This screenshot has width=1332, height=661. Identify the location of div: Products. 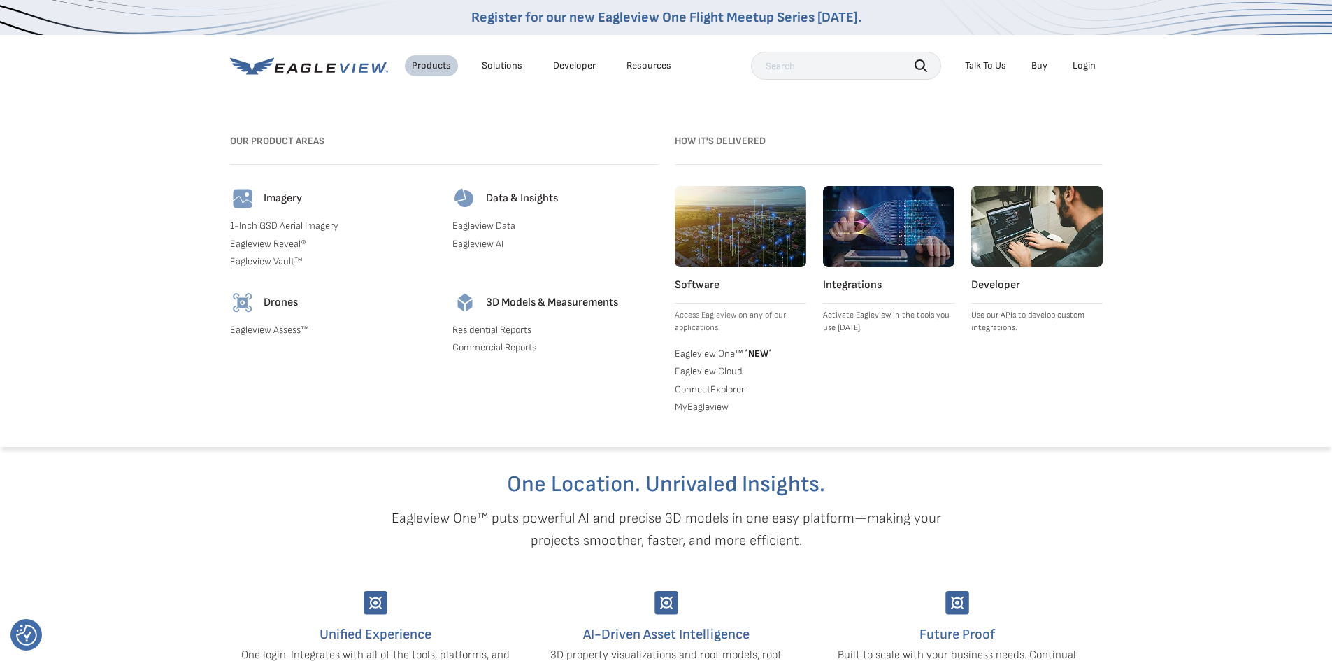
(431, 66).